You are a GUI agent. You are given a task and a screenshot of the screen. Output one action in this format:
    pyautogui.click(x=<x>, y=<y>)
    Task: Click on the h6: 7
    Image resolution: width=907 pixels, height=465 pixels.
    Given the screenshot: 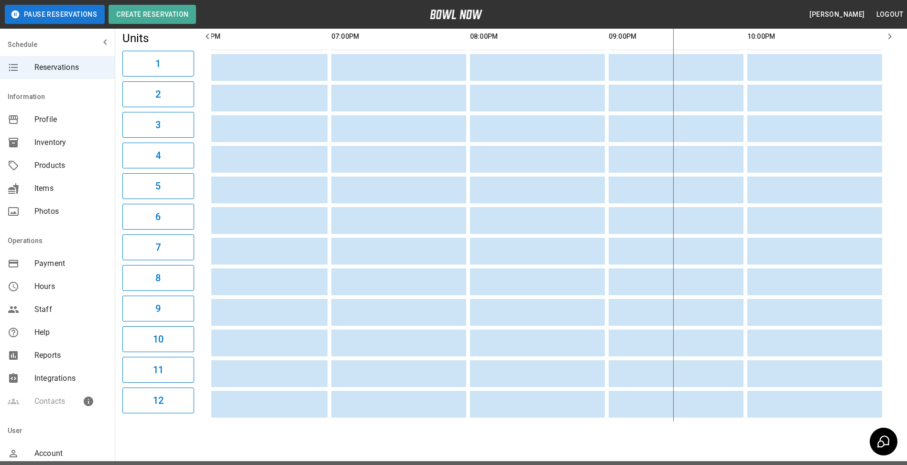 What is the action you would take?
    pyautogui.click(x=158, y=247)
    